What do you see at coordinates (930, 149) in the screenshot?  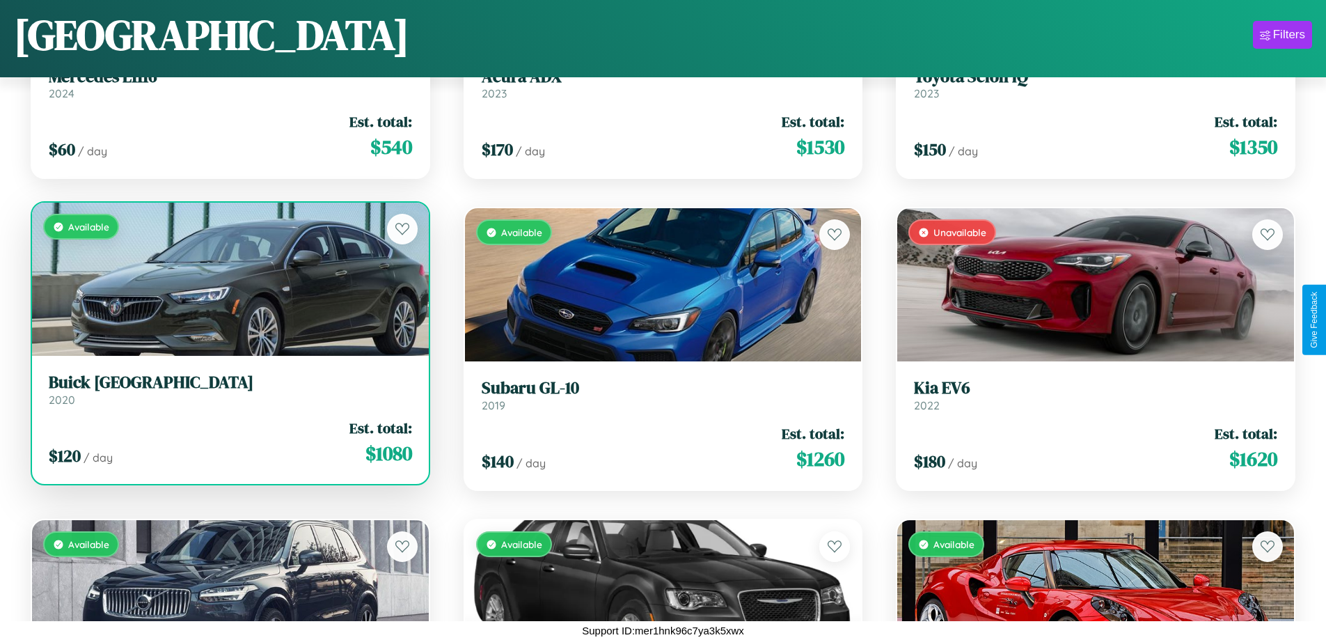 I see `span: $ 150` at bounding box center [930, 149].